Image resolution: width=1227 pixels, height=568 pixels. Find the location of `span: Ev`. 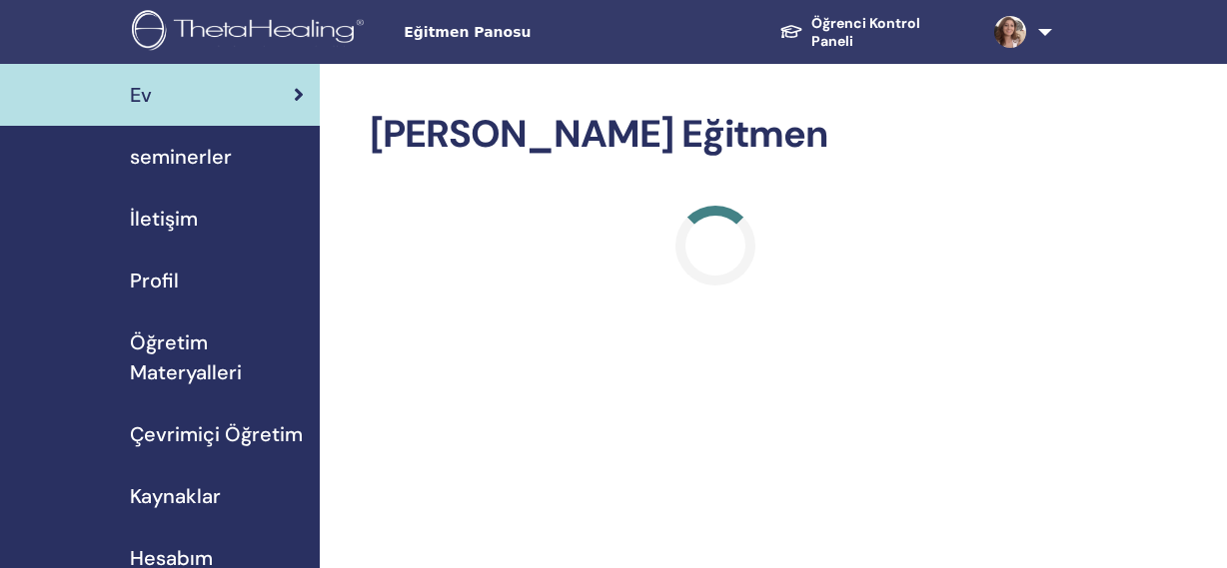

span: Ev is located at coordinates (141, 95).